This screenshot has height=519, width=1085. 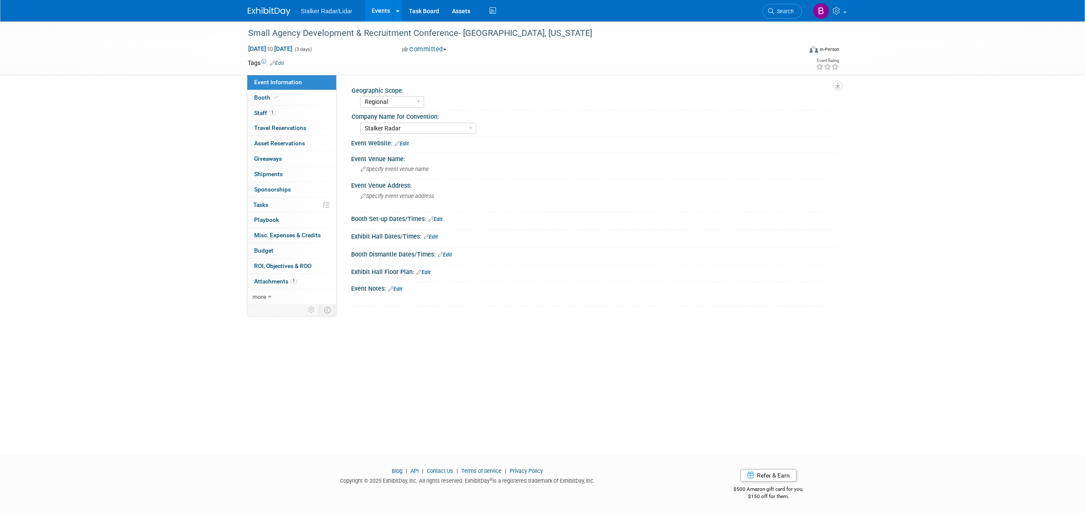 What do you see at coordinates (292, 281) in the screenshot?
I see `a: Attachments1` at bounding box center [292, 281].